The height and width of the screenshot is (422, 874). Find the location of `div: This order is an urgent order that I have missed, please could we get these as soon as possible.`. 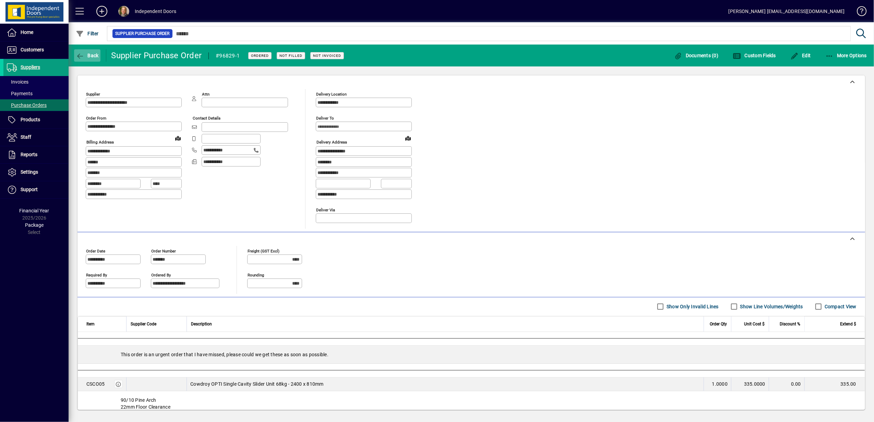

div: This order is an urgent order that I have missed, please could we get these as soon as possible. is located at coordinates (471, 355).